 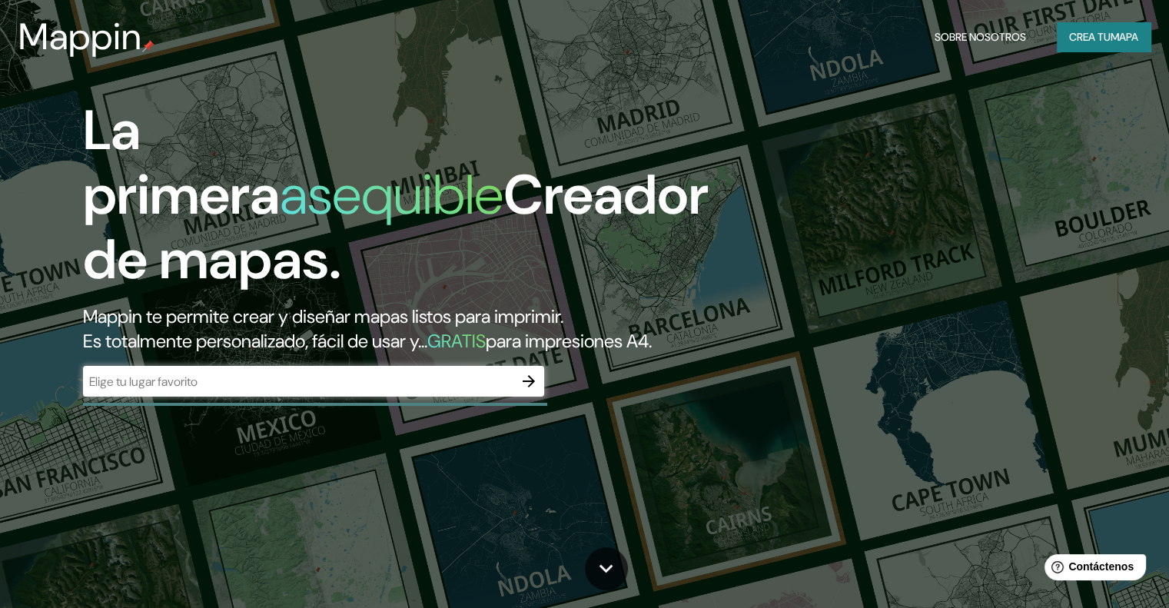 I want to click on font: Mappin, so click(x=80, y=36).